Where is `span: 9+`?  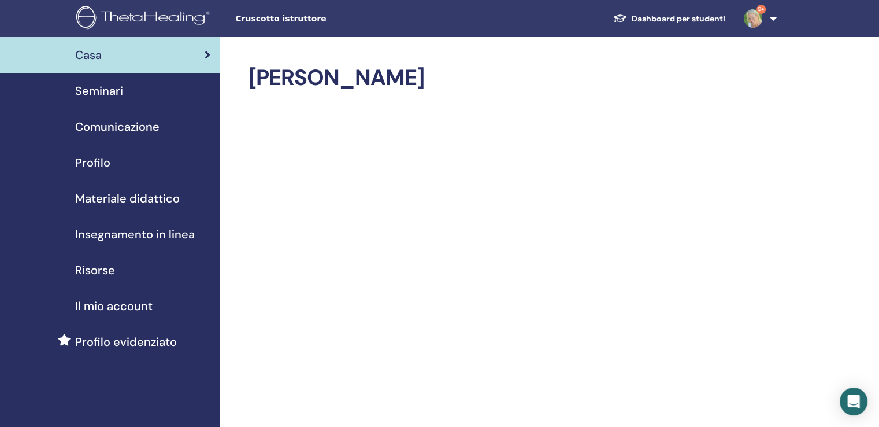
span: 9+ is located at coordinates (761, 9).